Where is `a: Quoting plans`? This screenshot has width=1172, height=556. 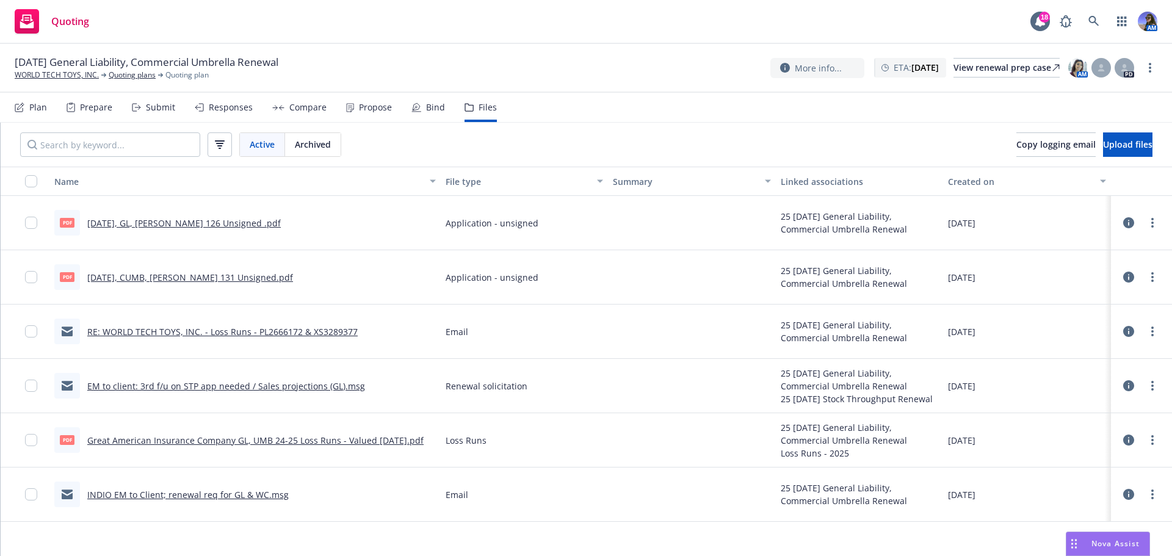 a: Quoting plans is located at coordinates (132, 75).